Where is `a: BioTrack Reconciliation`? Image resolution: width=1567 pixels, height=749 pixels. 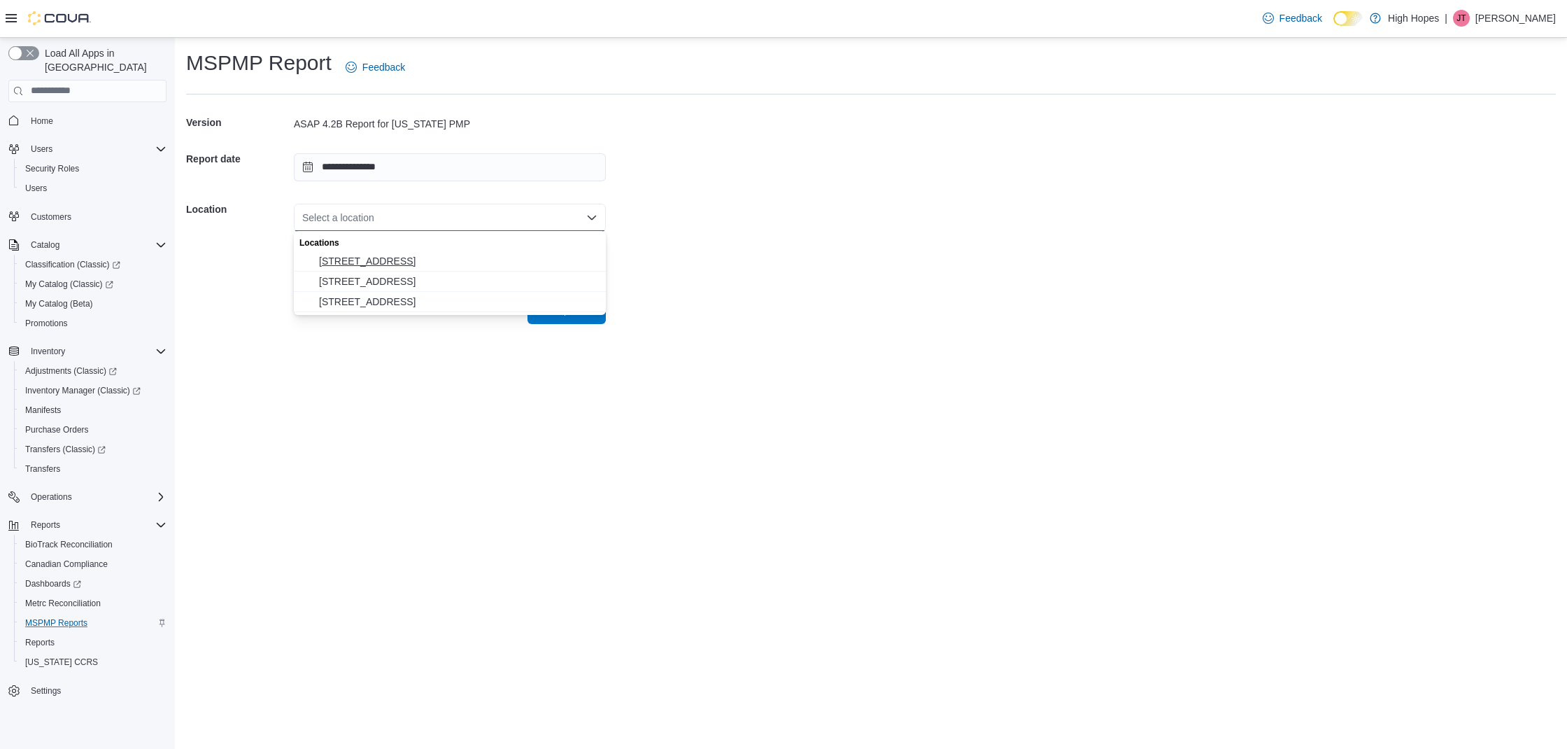
a: BioTrack Reconciliation is located at coordinates (69, 544).